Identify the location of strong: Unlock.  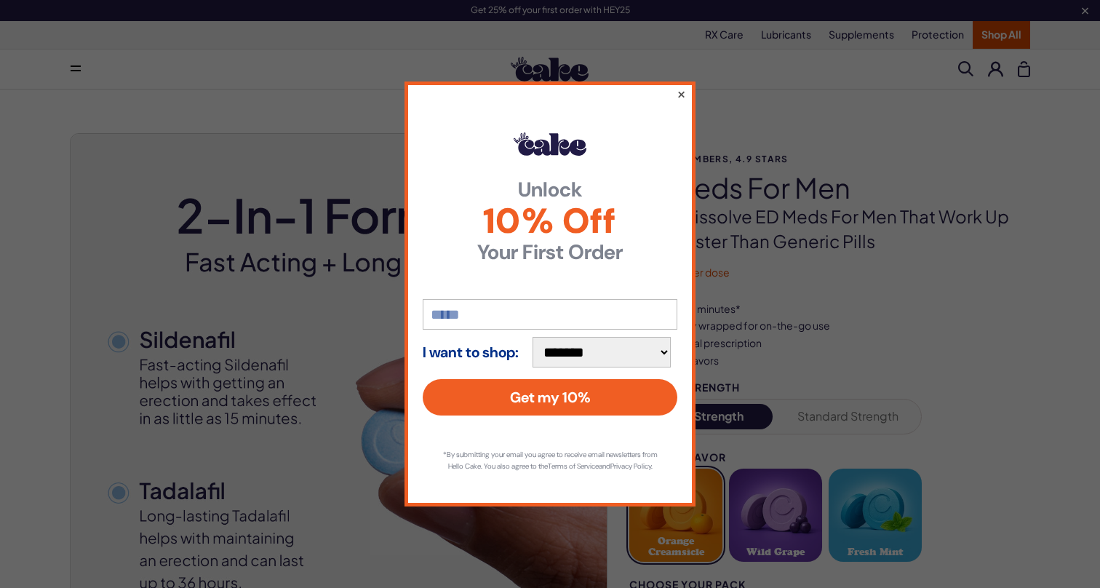
(550, 190).